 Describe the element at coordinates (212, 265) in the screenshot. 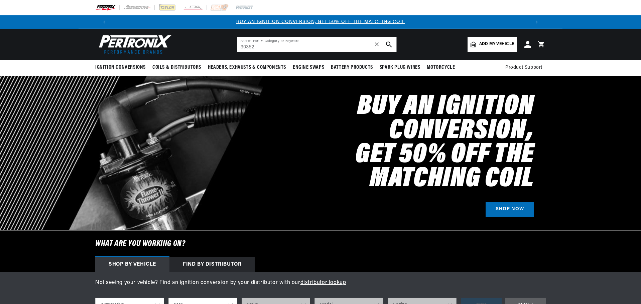

I see `div: Find by Distributor` at that location.